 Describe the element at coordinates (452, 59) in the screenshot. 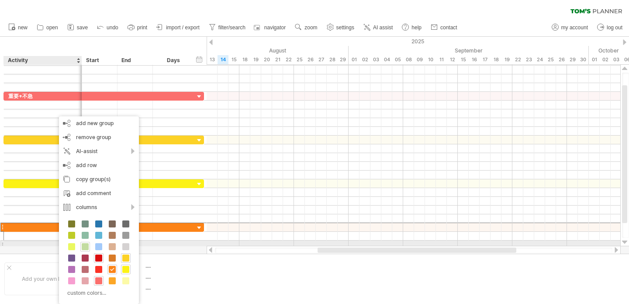

I see `div: Friday, 12 September 2025` at that location.